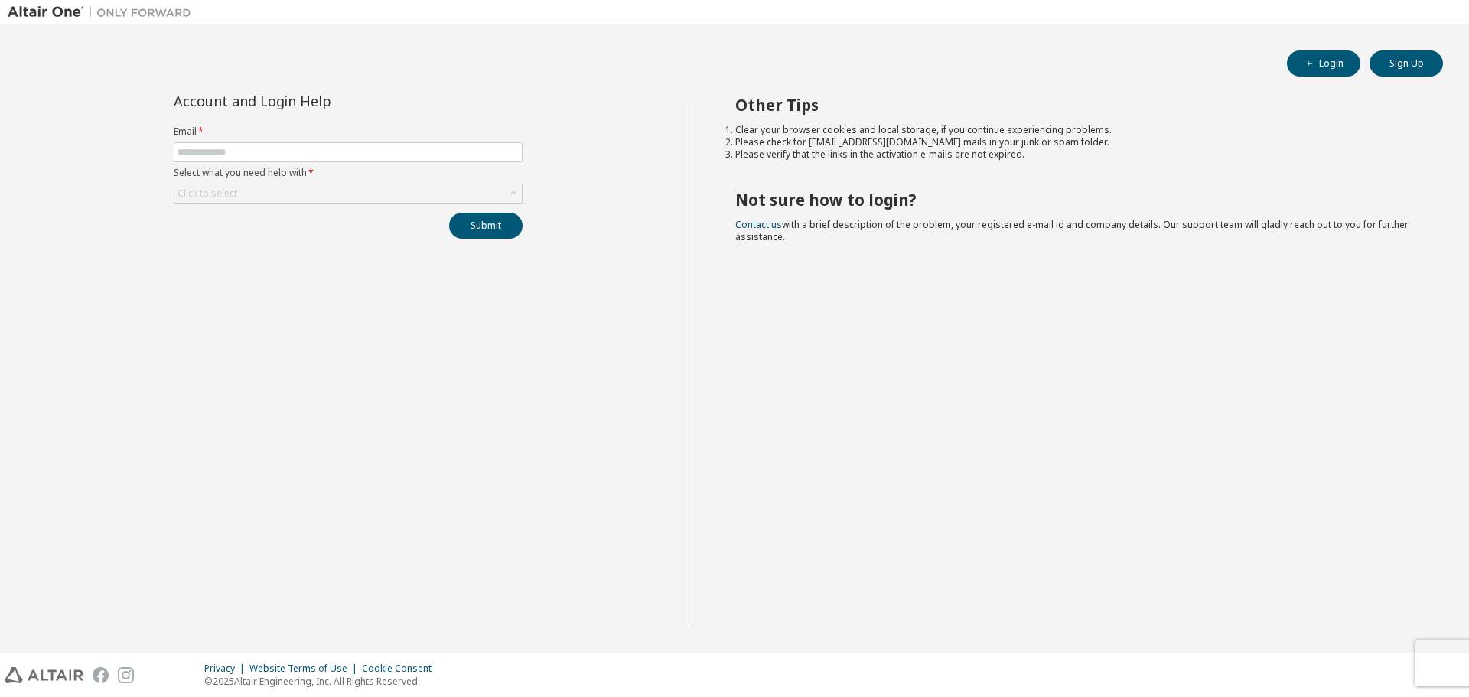 This screenshot has width=1469, height=697. I want to click on p: © 2025 Altair Engineering, Inc. All Rights Reserved., so click(322, 681).